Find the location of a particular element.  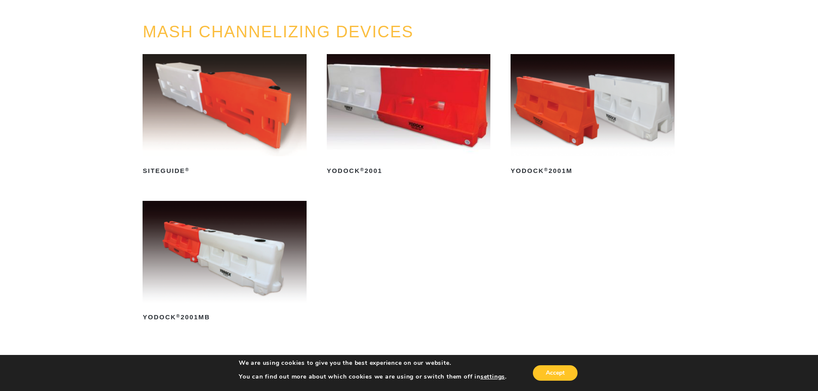

a: MASH CHANNELIZING DEVICES is located at coordinates (278, 32).